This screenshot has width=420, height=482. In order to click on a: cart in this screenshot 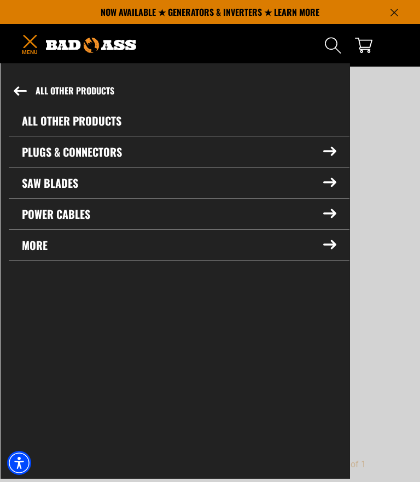, I will do `click(363, 45)`.